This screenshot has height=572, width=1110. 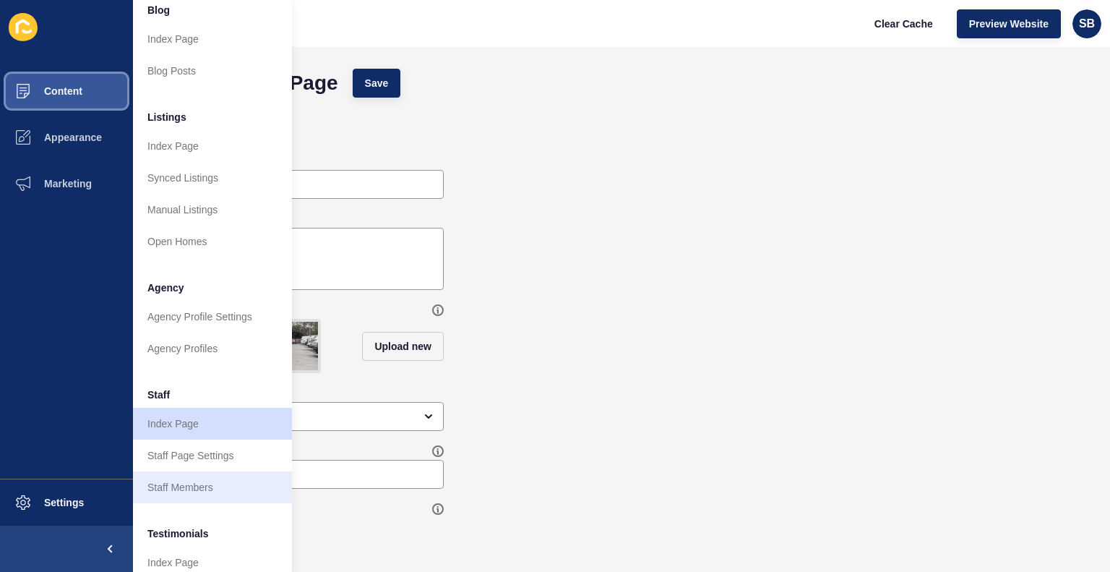 What do you see at coordinates (377, 83) in the screenshot?
I see `span: Save` at bounding box center [377, 83].